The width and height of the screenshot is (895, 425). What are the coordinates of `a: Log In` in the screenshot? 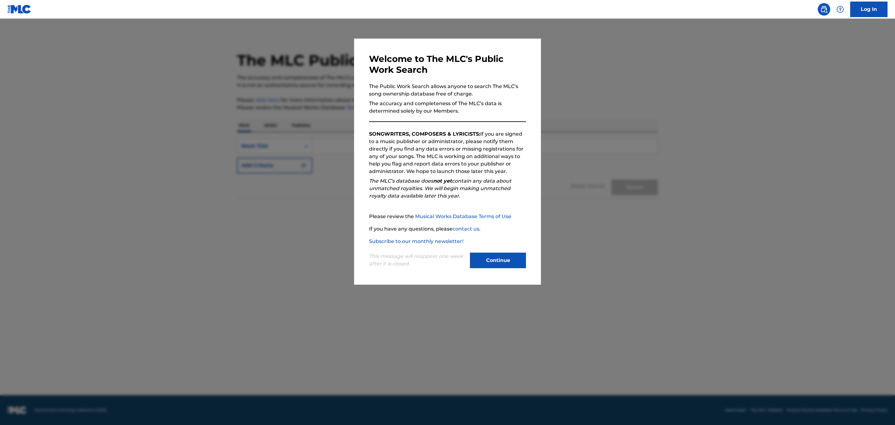 It's located at (869, 9).